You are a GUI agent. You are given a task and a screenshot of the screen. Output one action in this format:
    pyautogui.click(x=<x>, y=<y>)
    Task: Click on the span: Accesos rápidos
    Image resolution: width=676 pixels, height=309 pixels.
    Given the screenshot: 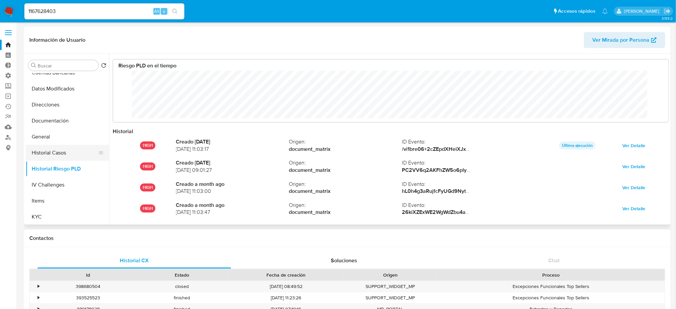 What is the action you would take?
    pyautogui.click(x=577, y=11)
    